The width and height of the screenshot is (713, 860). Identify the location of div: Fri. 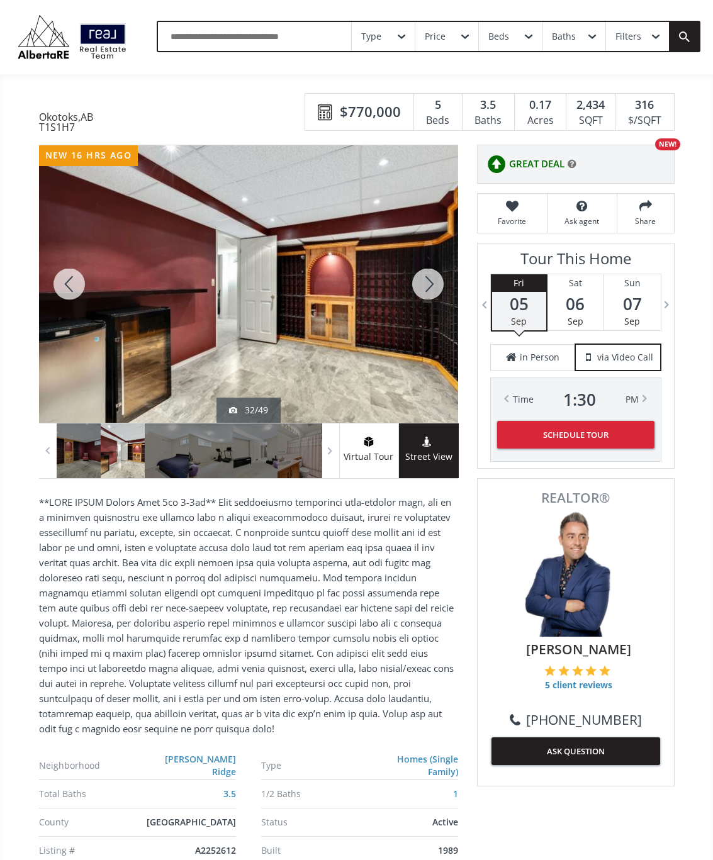
(519, 283).